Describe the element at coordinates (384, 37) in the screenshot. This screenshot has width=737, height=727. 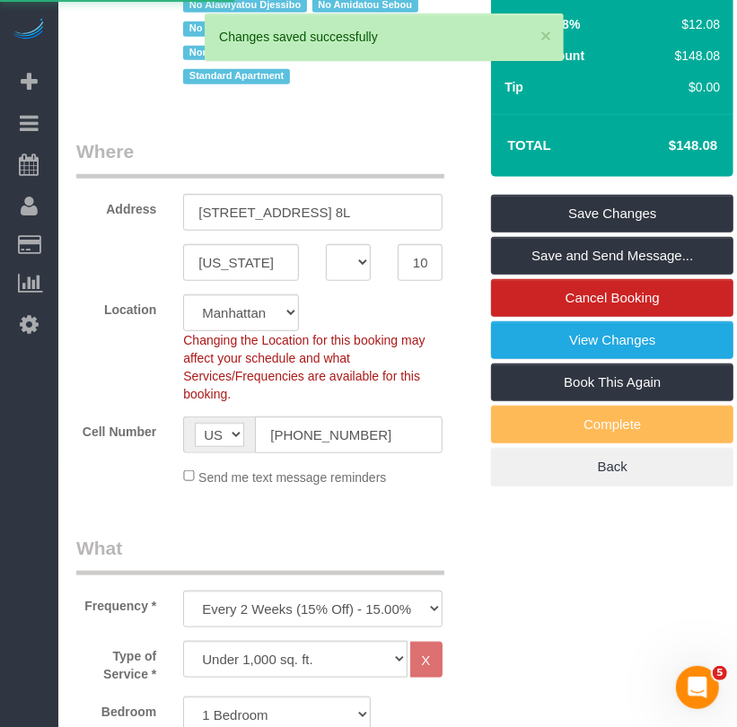
I see `div: Changes saved successfully` at that location.